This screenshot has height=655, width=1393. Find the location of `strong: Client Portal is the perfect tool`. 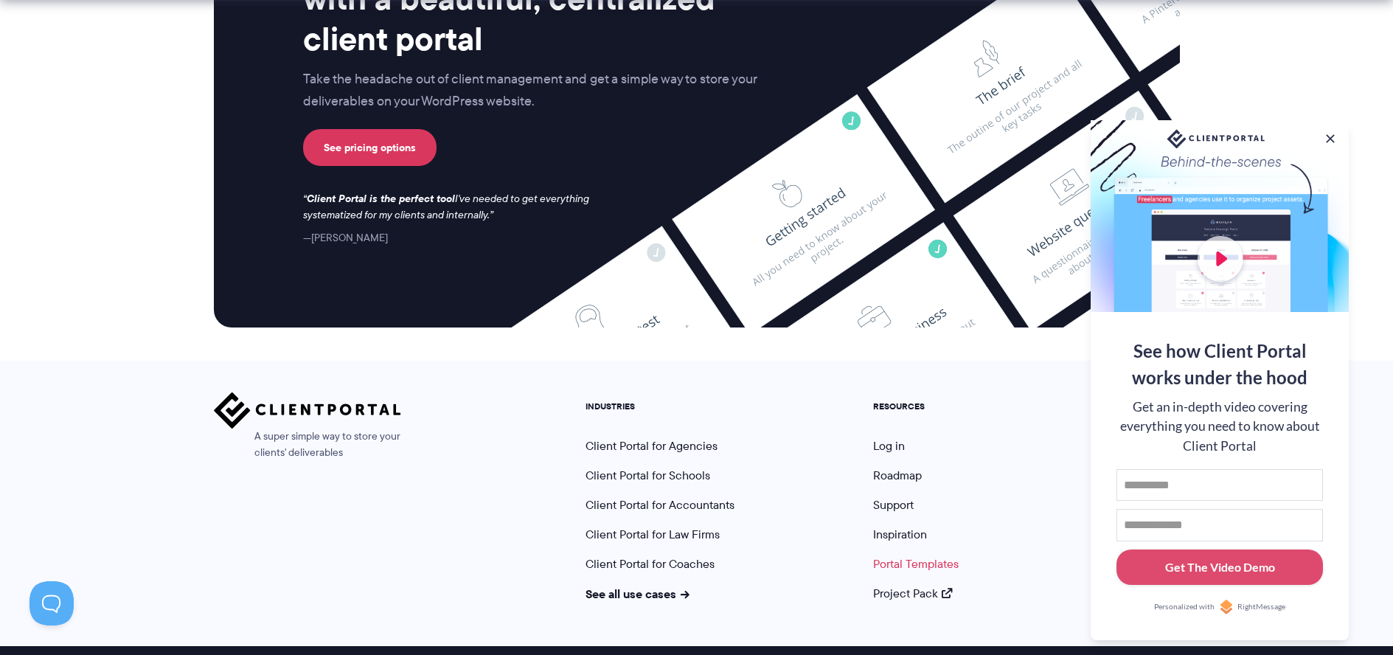

strong: Client Portal is the perfect tool is located at coordinates (380, 198).